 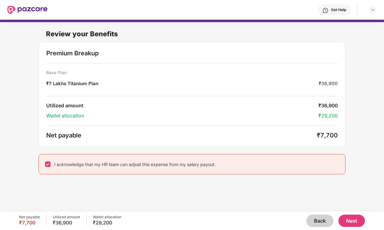 I want to click on img: svg+xml;base64,PHN2ZyBpZD0iRHJvcGRvd24tMzJ4MzIiIHhtbG5zPSJodHRwOi8vd3d3LnczLm9yZy8yMDAwL3N2ZyIgd2..., so click(x=373, y=10).